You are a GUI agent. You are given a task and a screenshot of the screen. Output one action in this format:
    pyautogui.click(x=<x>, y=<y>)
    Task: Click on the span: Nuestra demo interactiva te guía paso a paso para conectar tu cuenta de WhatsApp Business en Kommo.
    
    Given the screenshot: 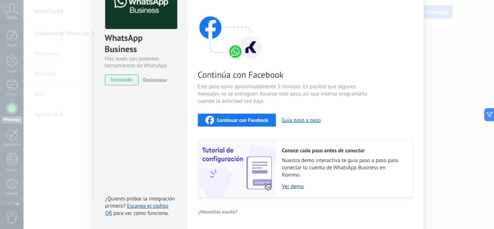 What is the action you would take?
    pyautogui.click(x=344, y=168)
    